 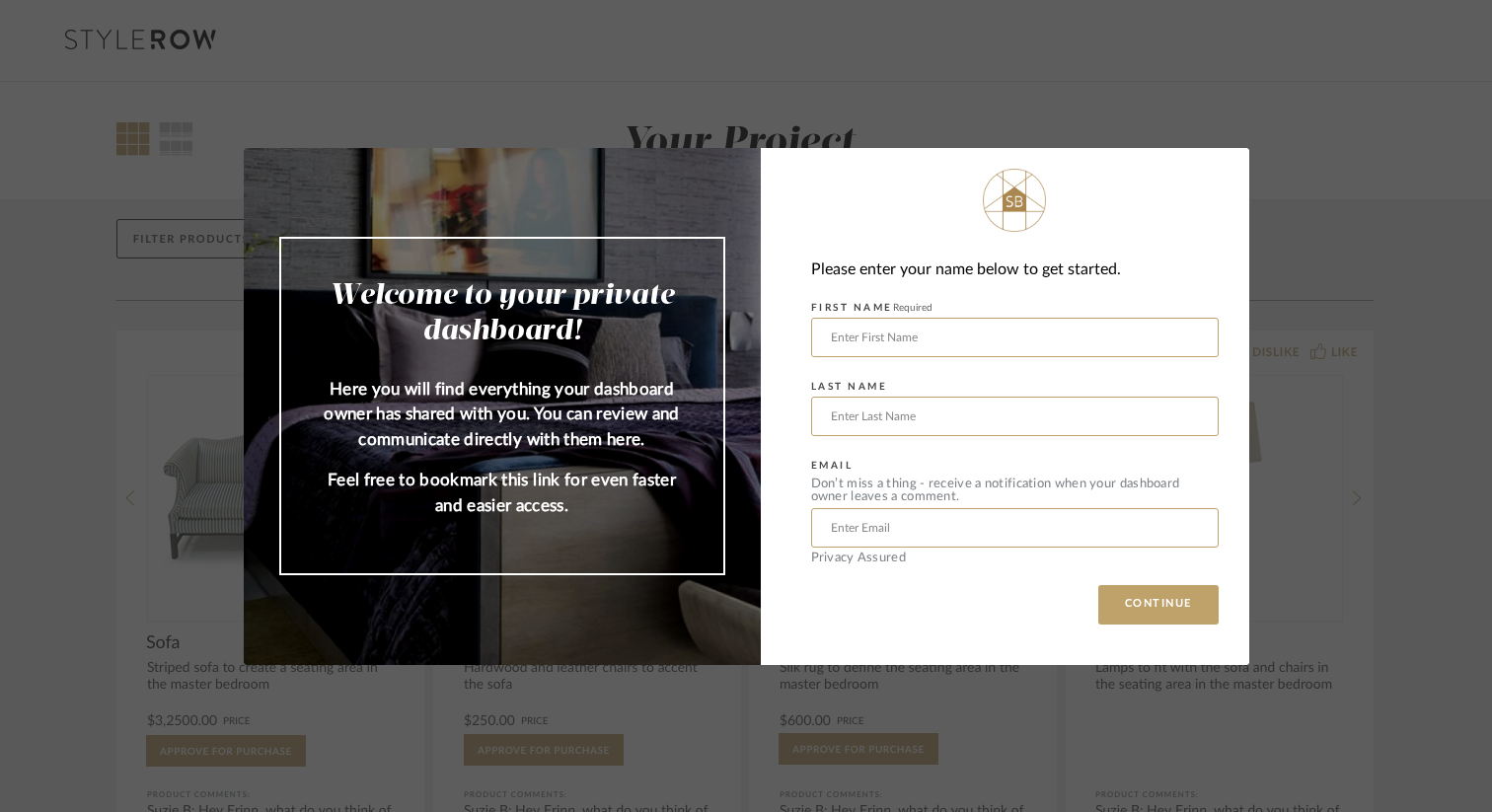 I want to click on button: CONTINUE, so click(x=1159, y=605).